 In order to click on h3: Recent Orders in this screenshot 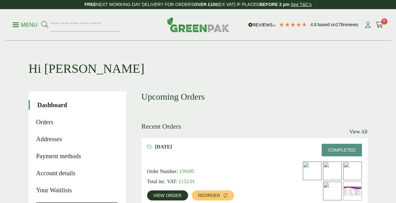, I will do `click(161, 126)`.